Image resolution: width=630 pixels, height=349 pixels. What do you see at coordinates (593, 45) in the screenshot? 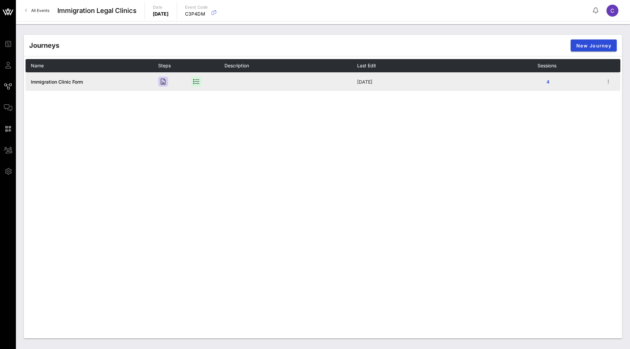
I see `span: New Journey` at bounding box center [593, 45].